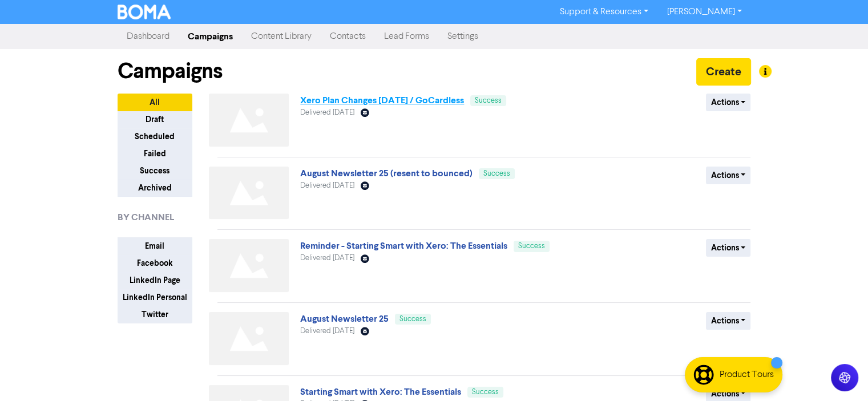 The width and height of the screenshot is (868, 401). Describe the element at coordinates (170, 71) in the screenshot. I see `h1: Campaigns` at that location.